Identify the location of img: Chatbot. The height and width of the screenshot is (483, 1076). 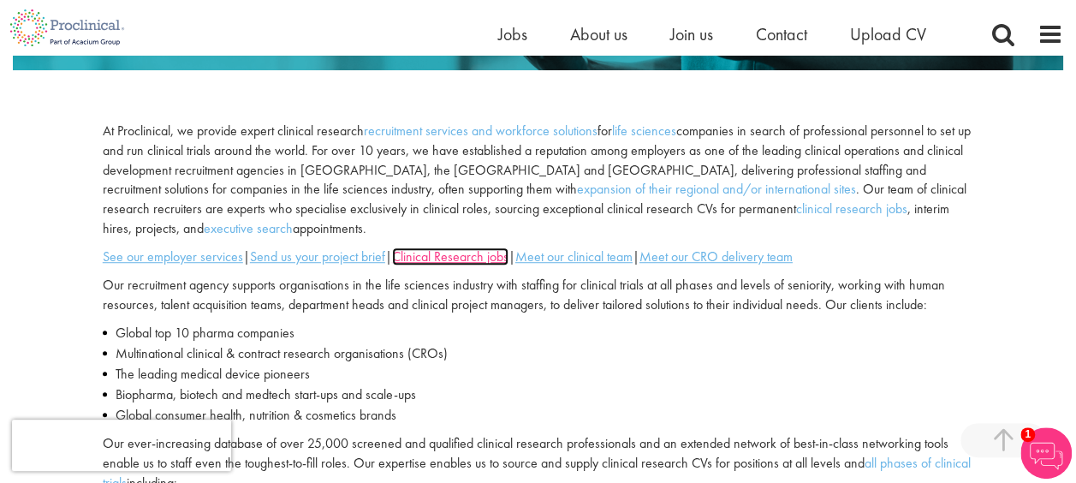
(1046, 453).